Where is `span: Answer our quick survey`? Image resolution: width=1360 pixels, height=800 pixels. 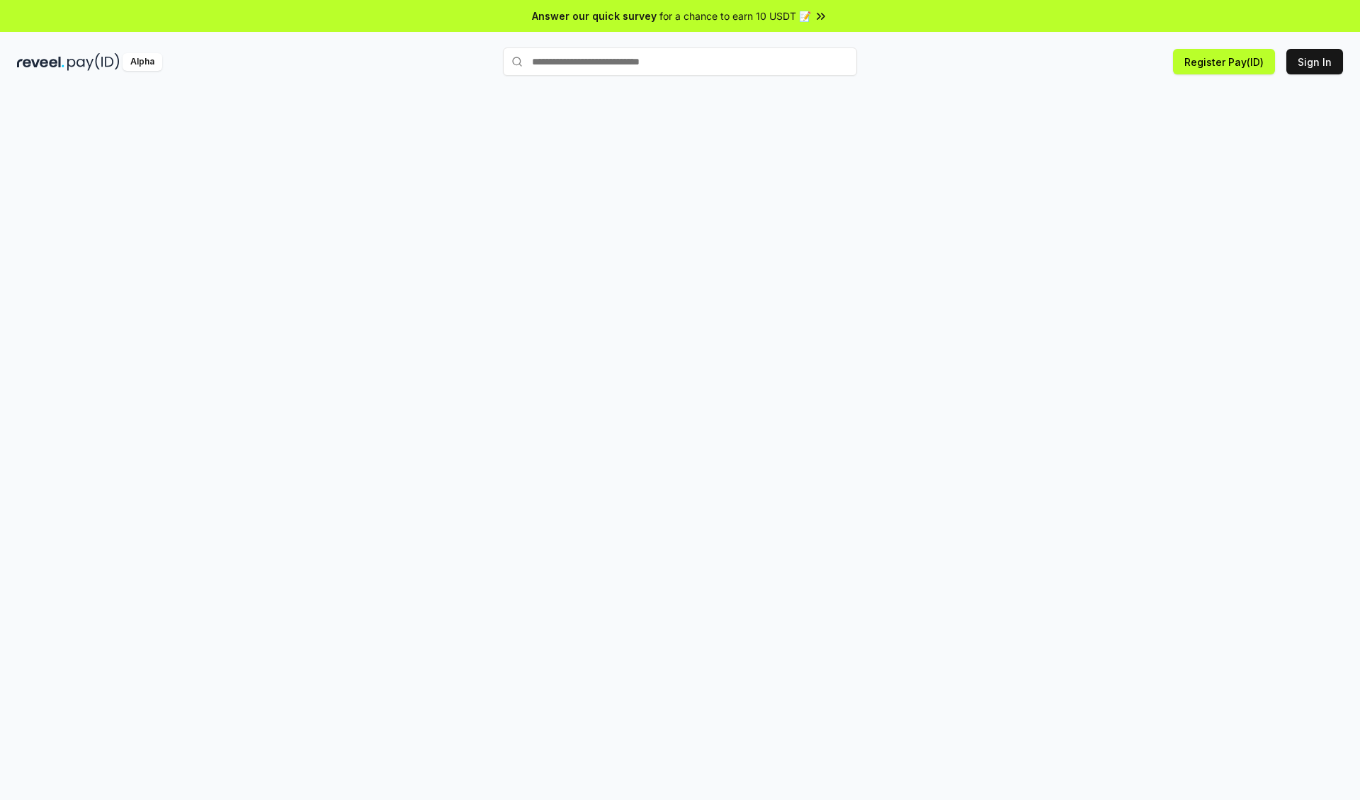 span: Answer our quick survey is located at coordinates (594, 16).